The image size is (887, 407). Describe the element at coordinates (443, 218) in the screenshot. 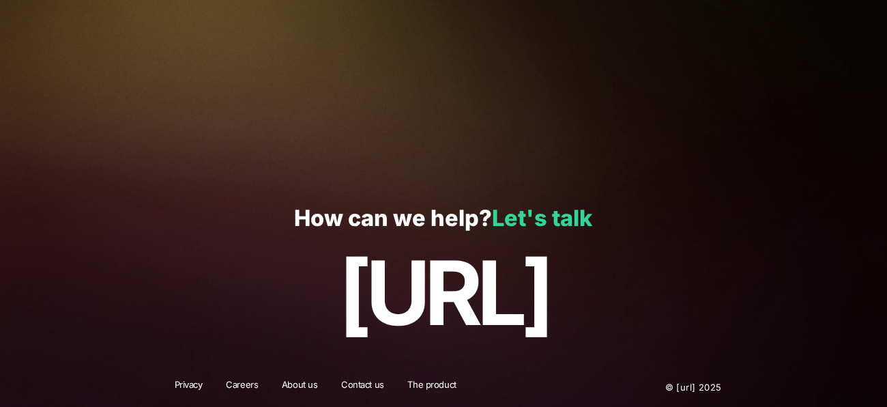

I see `p: How can we help?` at that location.